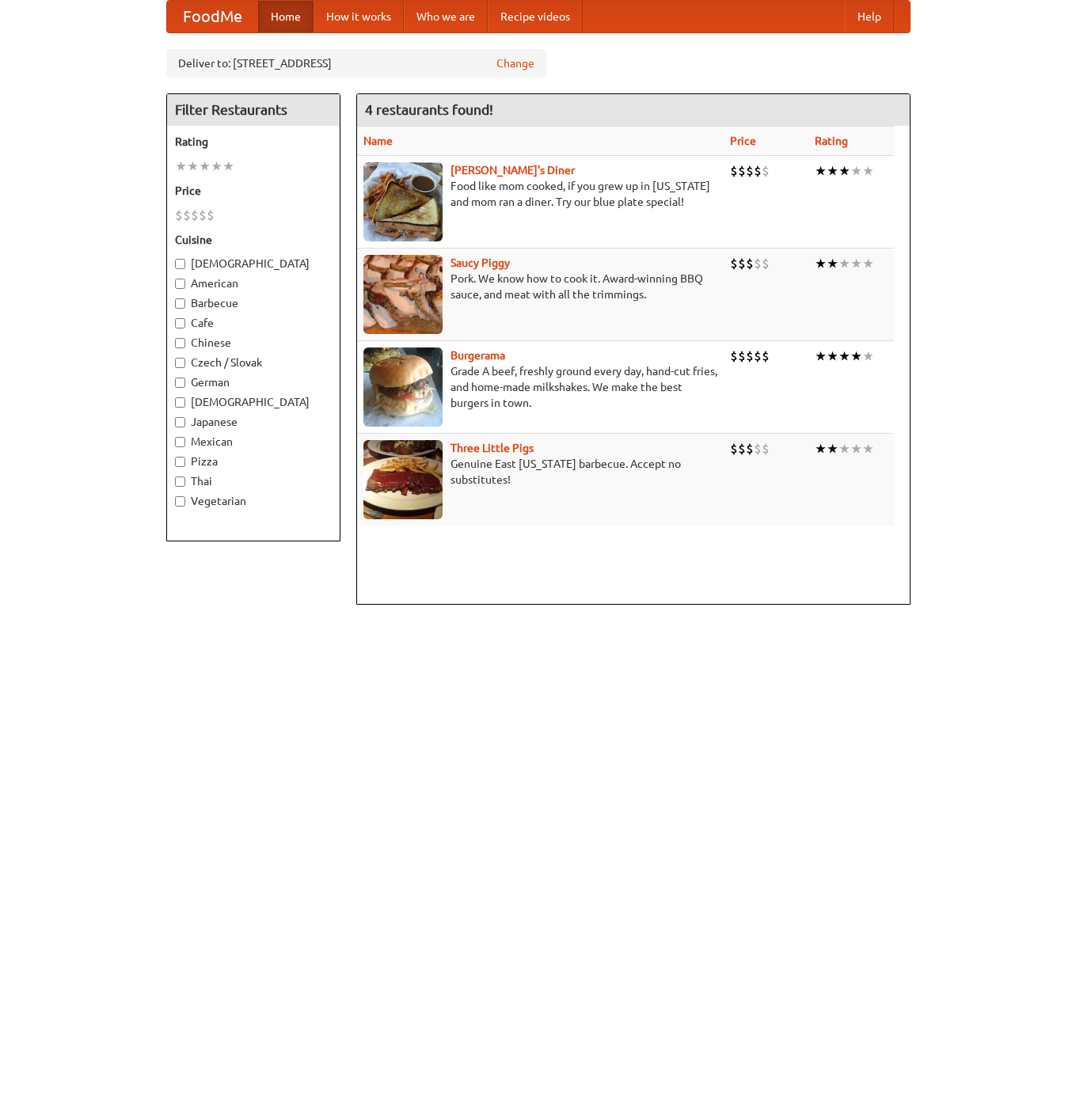 This screenshot has height=1120, width=1076. Describe the element at coordinates (253, 303) in the screenshot. I see `label: Barbecue` at that location.